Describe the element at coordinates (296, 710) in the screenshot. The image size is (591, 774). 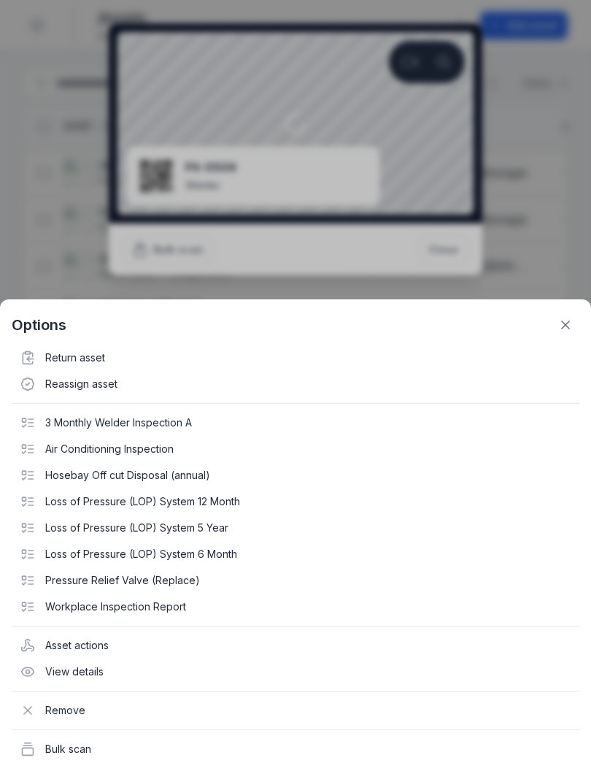
I see `div: Remove` at that location.